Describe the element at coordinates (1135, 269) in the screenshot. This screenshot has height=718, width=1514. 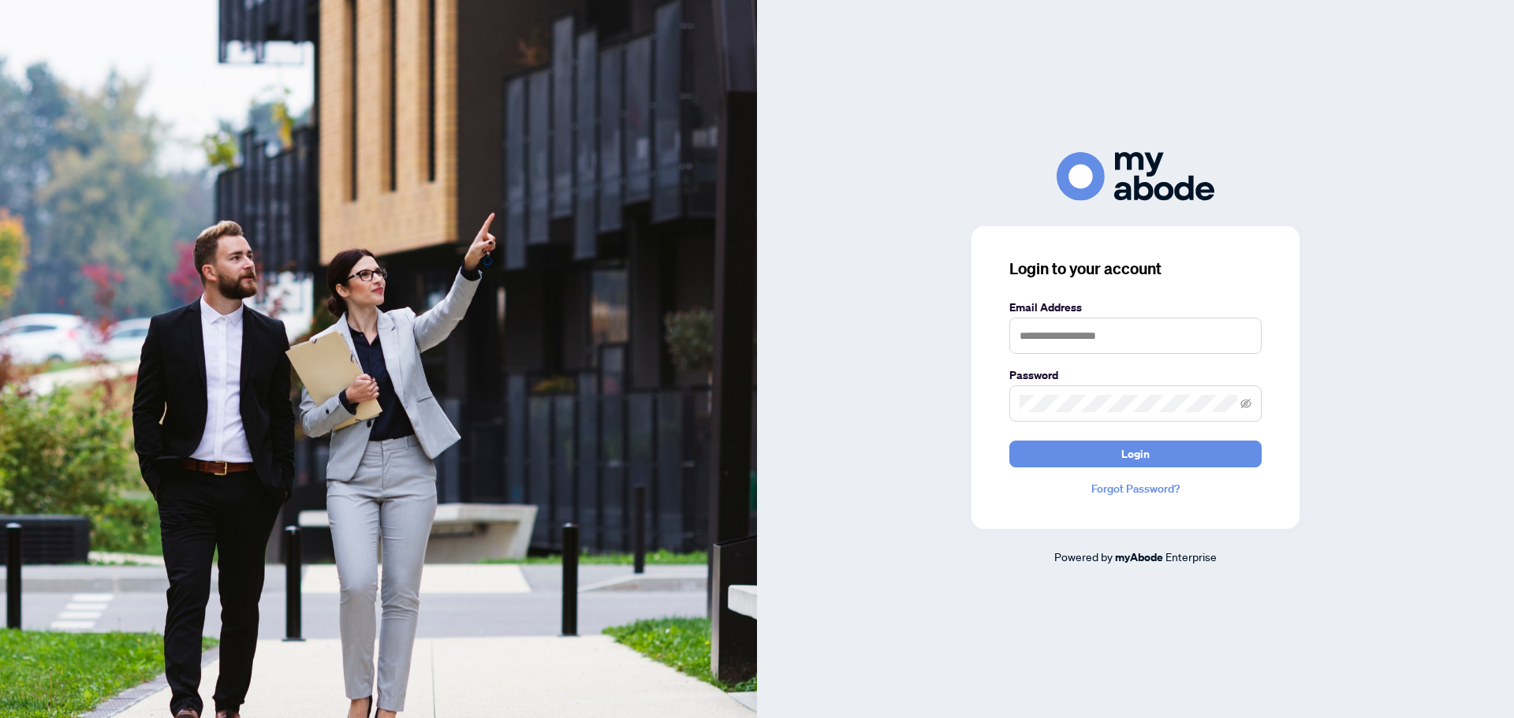
I see `h3: Login to your account` at that location.